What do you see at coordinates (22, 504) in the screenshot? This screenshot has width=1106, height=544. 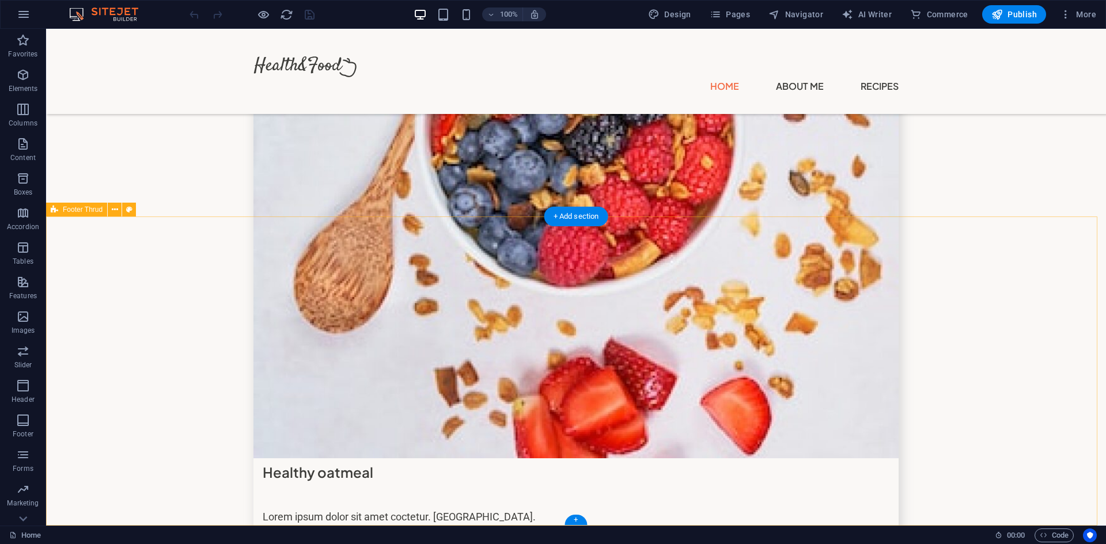 I see `p: Marketing` at bounding box center [22, 504].